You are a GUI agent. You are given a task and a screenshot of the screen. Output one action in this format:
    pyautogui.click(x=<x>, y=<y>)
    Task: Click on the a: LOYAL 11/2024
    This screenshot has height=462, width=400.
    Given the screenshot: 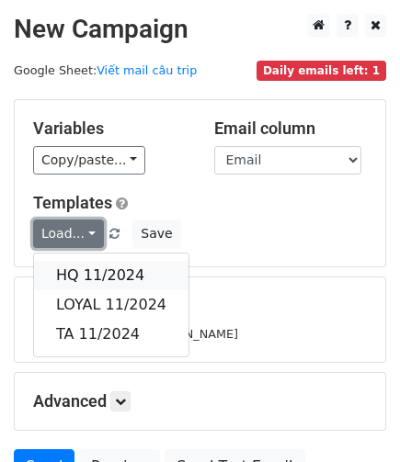 What is the action you would take?
    pyautogui.click(x=111, y=305)
    